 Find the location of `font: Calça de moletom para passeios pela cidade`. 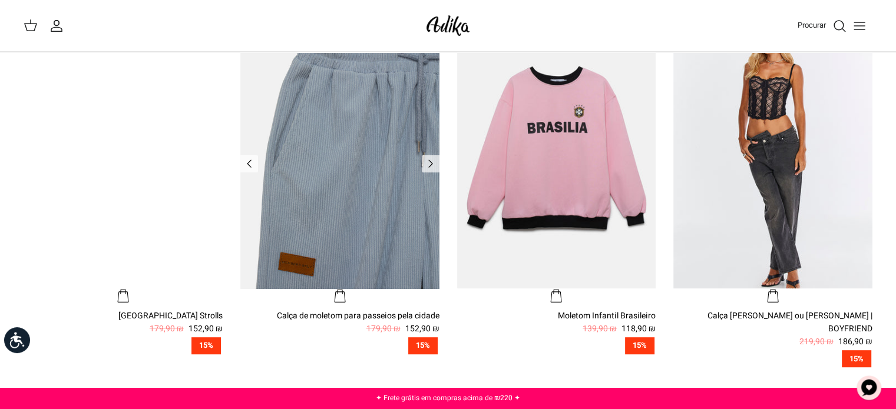

font: Calça de moletom para passeios pela cidade is located at coordinates (358, 316).